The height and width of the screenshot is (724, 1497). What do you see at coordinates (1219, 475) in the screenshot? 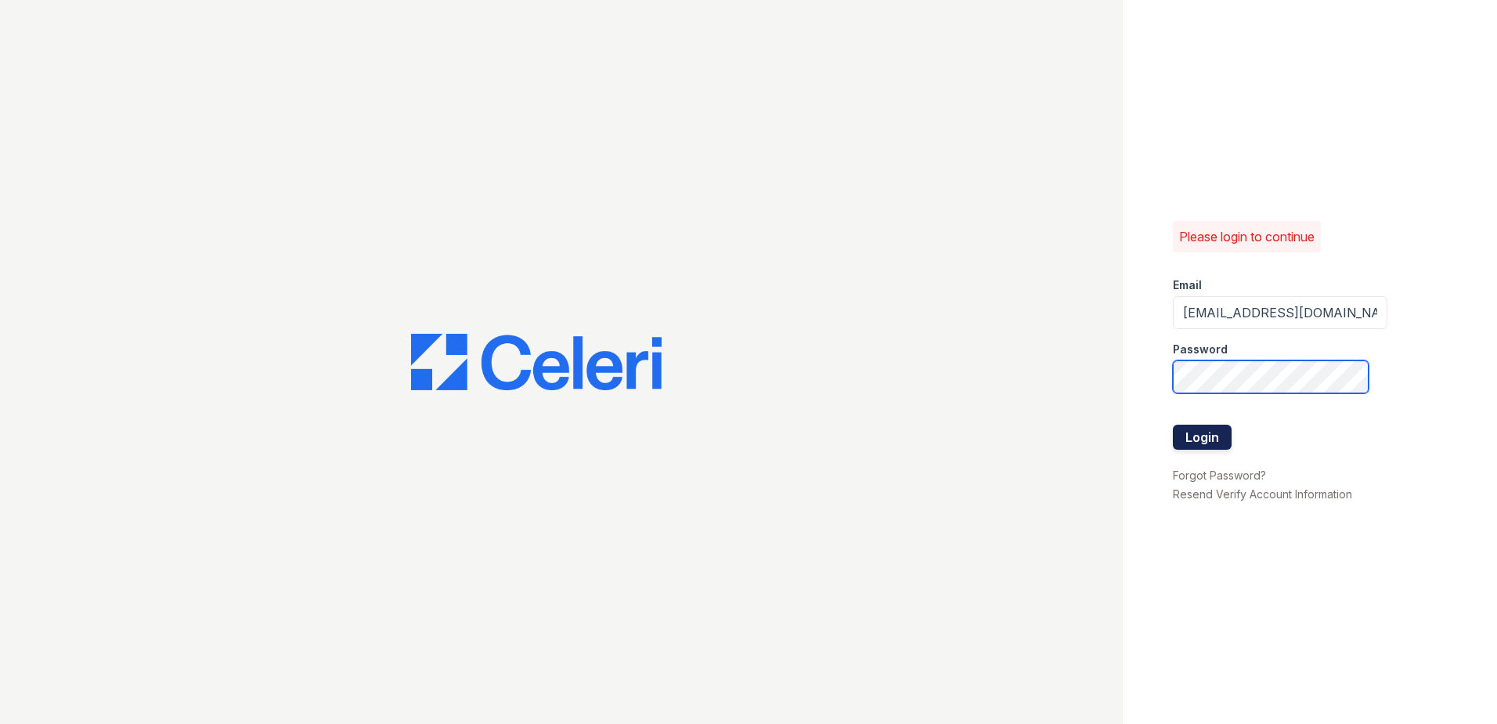
I see `a: Forgot Password?` at bounding box center [1219, 475].